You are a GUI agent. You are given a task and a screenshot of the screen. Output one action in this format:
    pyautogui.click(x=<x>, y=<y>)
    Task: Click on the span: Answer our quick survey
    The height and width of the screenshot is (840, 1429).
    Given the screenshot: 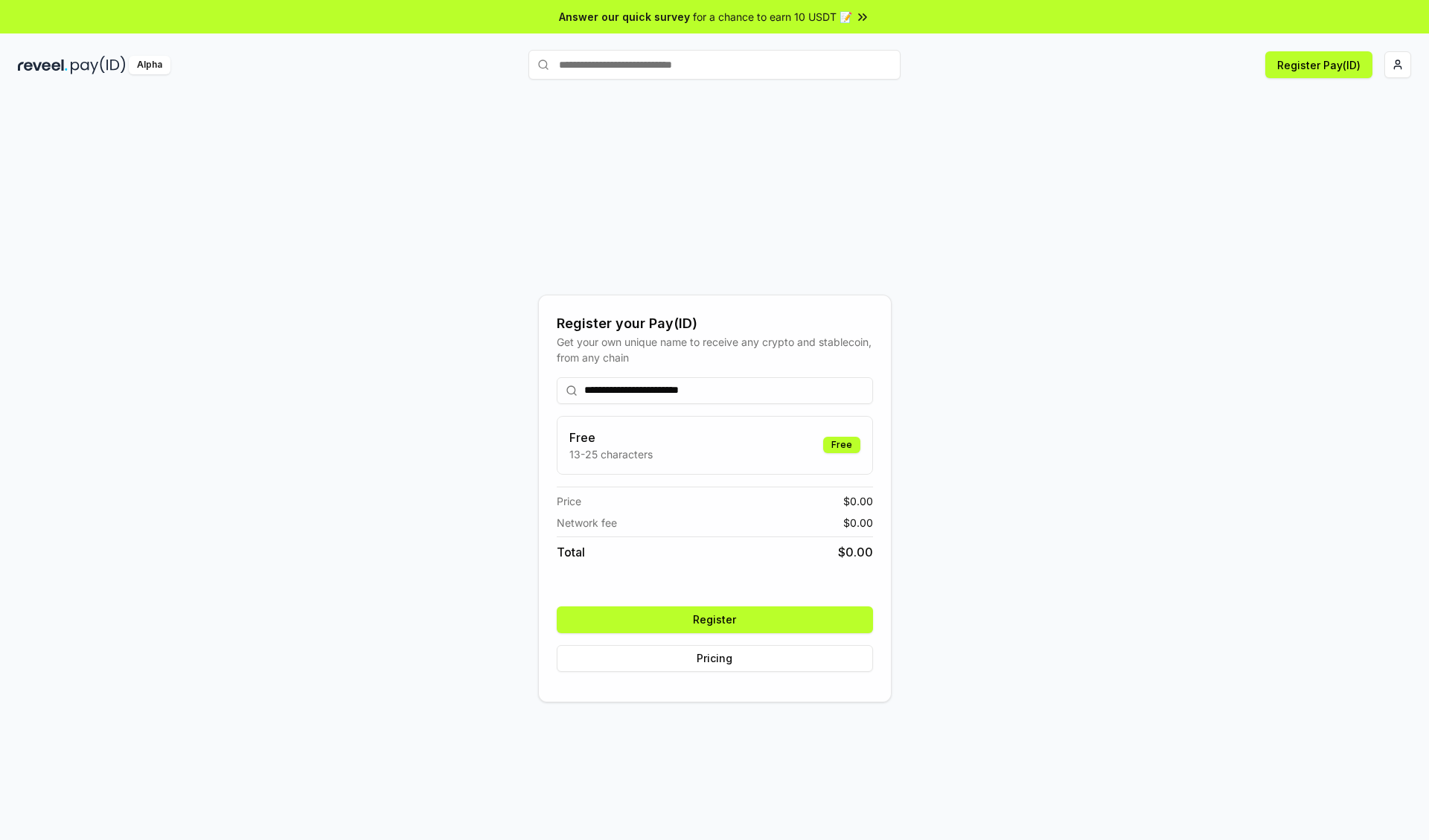 What is the action you would take?
    pyautogui.click(x=624, y=16)
    